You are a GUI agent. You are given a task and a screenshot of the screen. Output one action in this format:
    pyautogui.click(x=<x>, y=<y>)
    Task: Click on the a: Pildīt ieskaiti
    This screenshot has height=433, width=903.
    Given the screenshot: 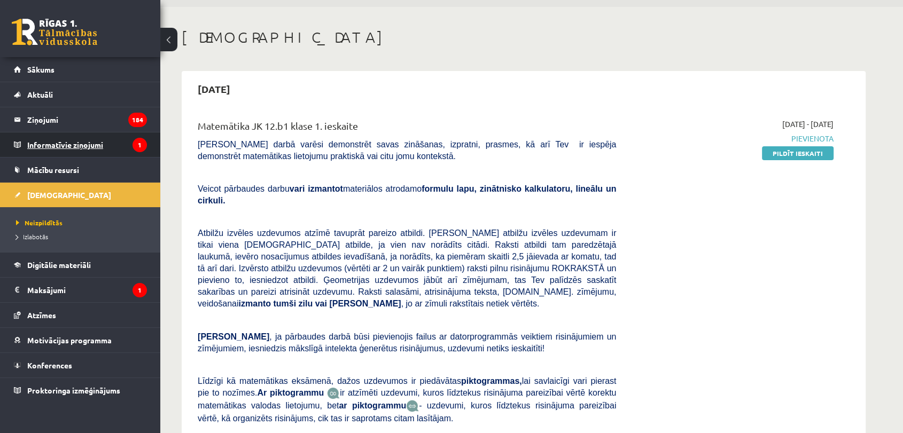 What is the action you would take?
    pyautogui.click(x=797, y=153)
    